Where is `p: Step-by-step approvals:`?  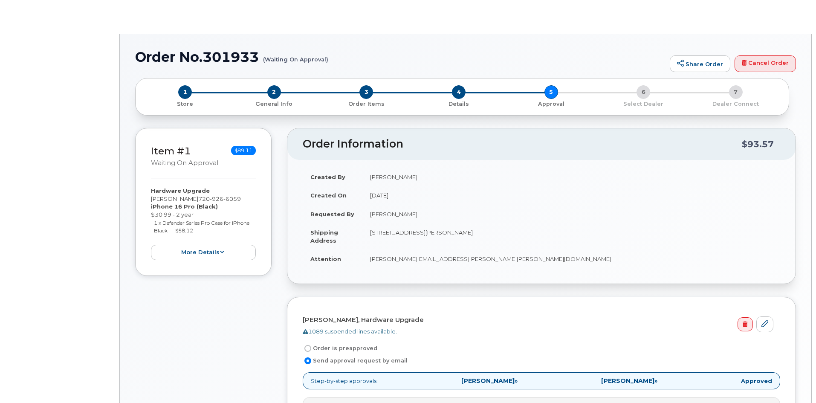
p: Step-by-step approvals: is located at coordinates (541, 380).